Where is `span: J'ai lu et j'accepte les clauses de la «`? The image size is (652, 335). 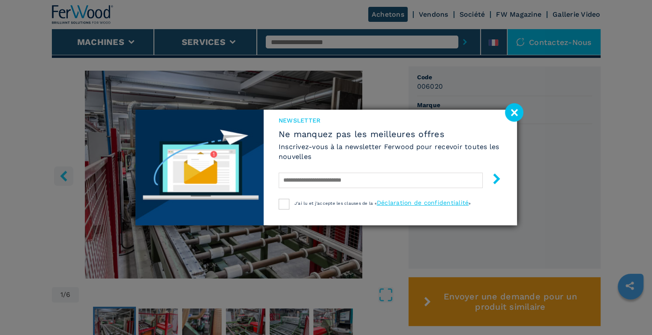 span: J'ai lu et j'accepte les clauses de la « is located at coordinates (336, 203).